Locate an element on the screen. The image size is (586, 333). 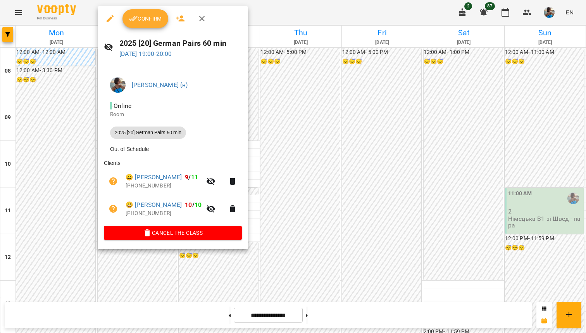
p: Room is located at coordinates (173, 114).